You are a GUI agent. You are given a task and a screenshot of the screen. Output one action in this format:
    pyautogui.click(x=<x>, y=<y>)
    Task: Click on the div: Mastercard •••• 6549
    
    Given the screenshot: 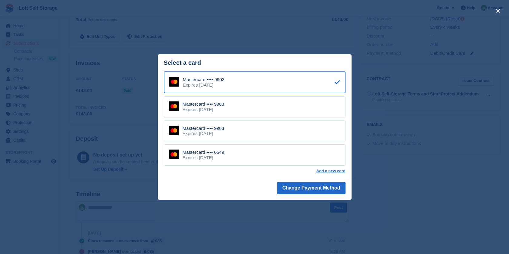 What is the action you would take?
    pyautogui.click(x=204, y=152)
    